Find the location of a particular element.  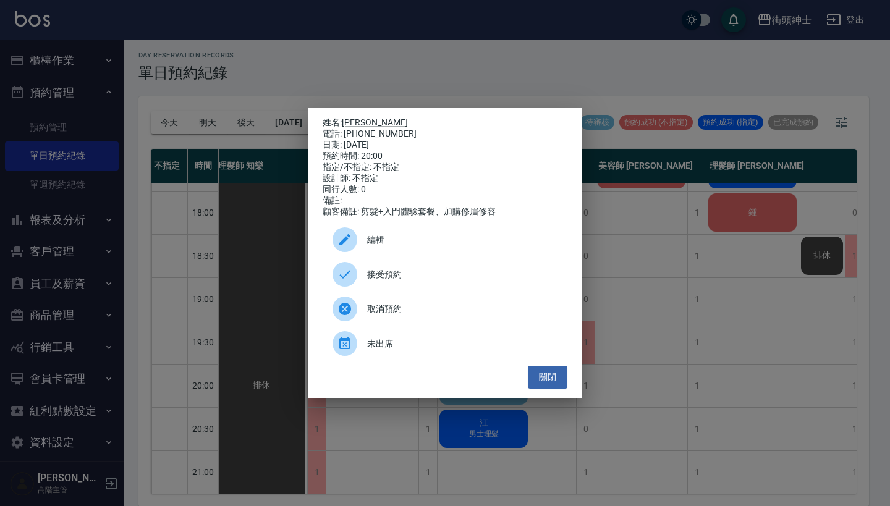

span: 接受預約 is located at coordinates (462, 275).